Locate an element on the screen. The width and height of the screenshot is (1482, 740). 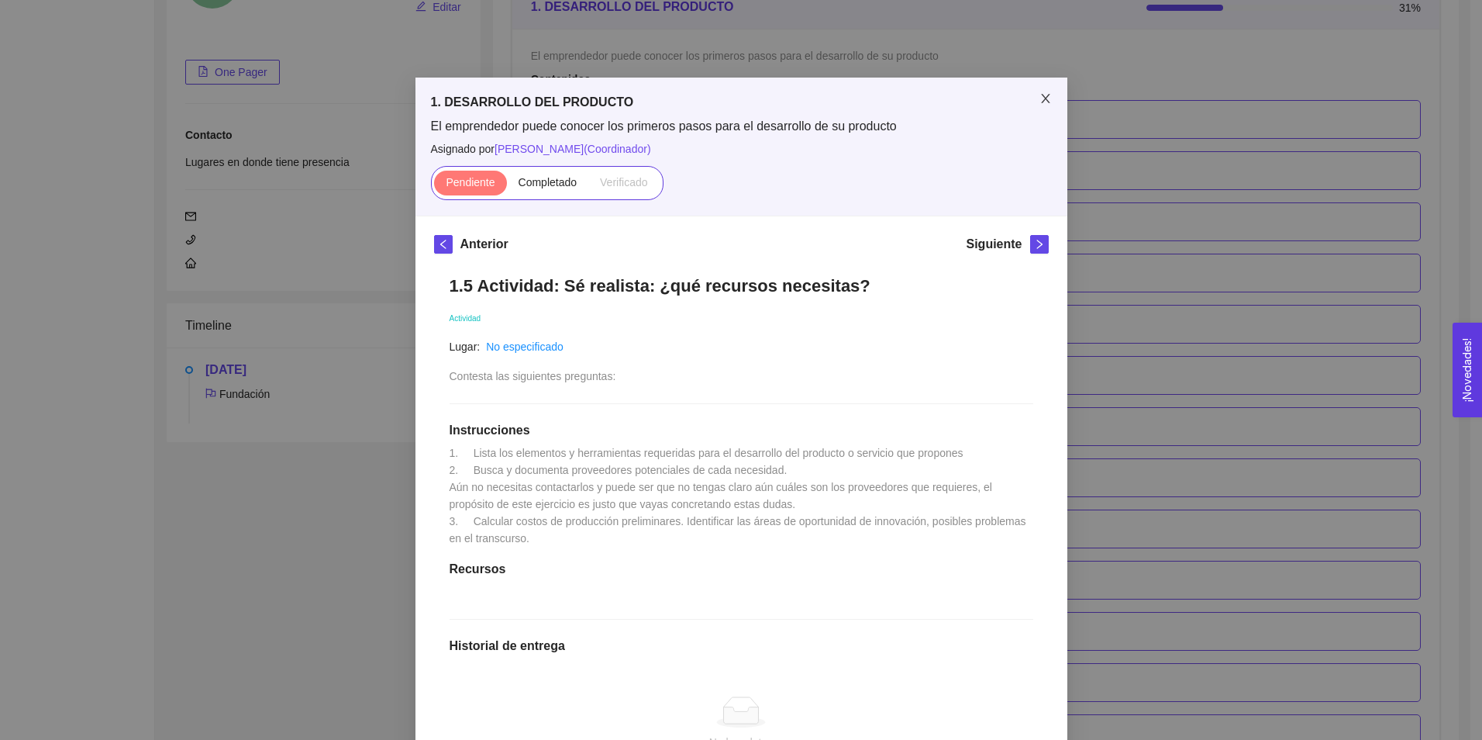
h1: Recursos is located at coordinates (741, 569).